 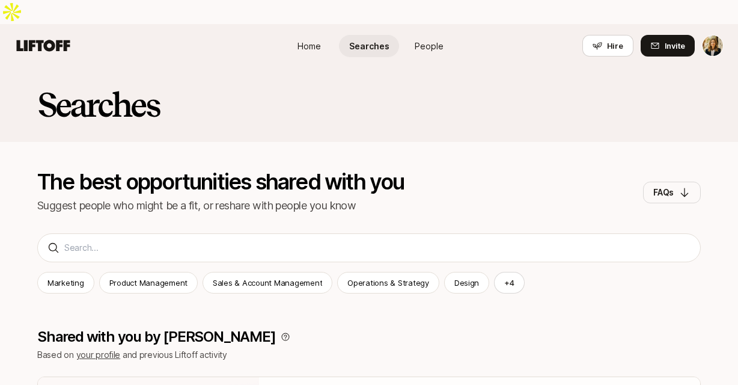 I want to click on span: Home, so click(x=309, y=46).